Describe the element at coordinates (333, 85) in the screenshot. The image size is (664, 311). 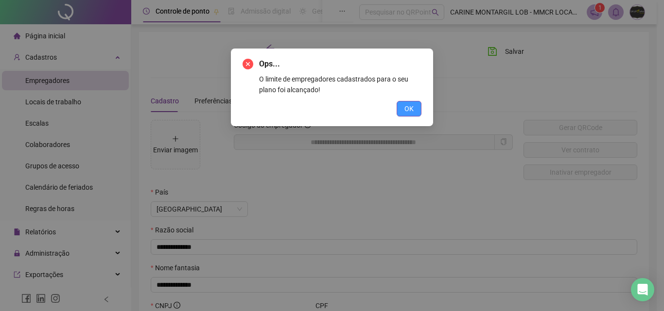
I see `span: O limite de empregadores cadastrados para o seu plano foi alcançado!` at that location.